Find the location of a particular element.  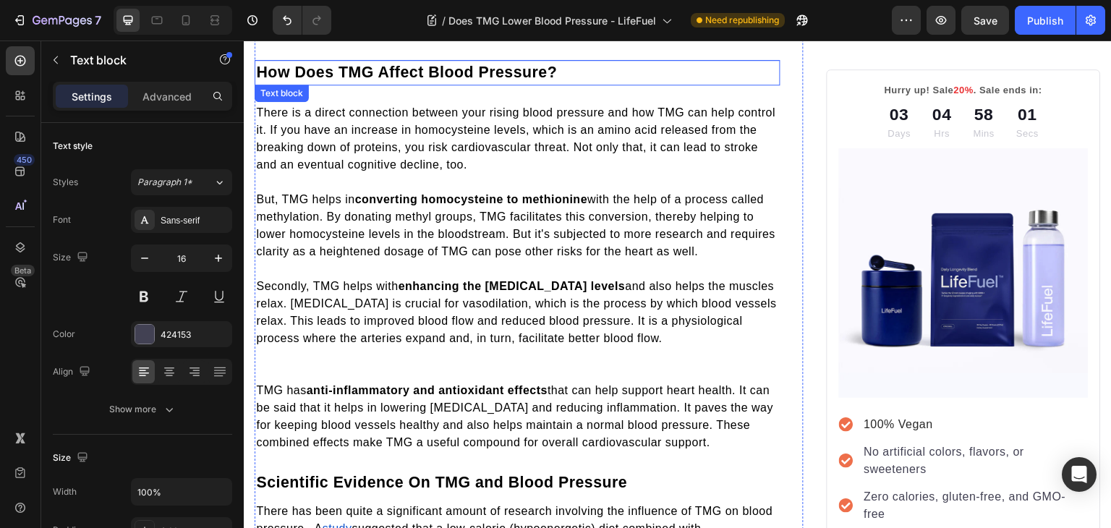

span: Does TMG Lower Blood Pressure - LifeFuel is located at coordinates (552, 20).